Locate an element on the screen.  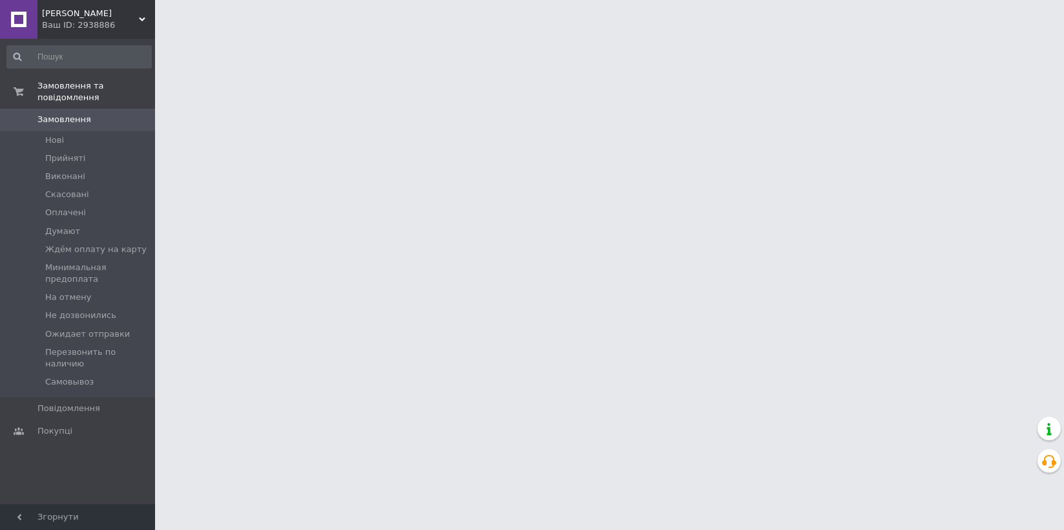
span: На отмену is located at coordinates (68, 297).